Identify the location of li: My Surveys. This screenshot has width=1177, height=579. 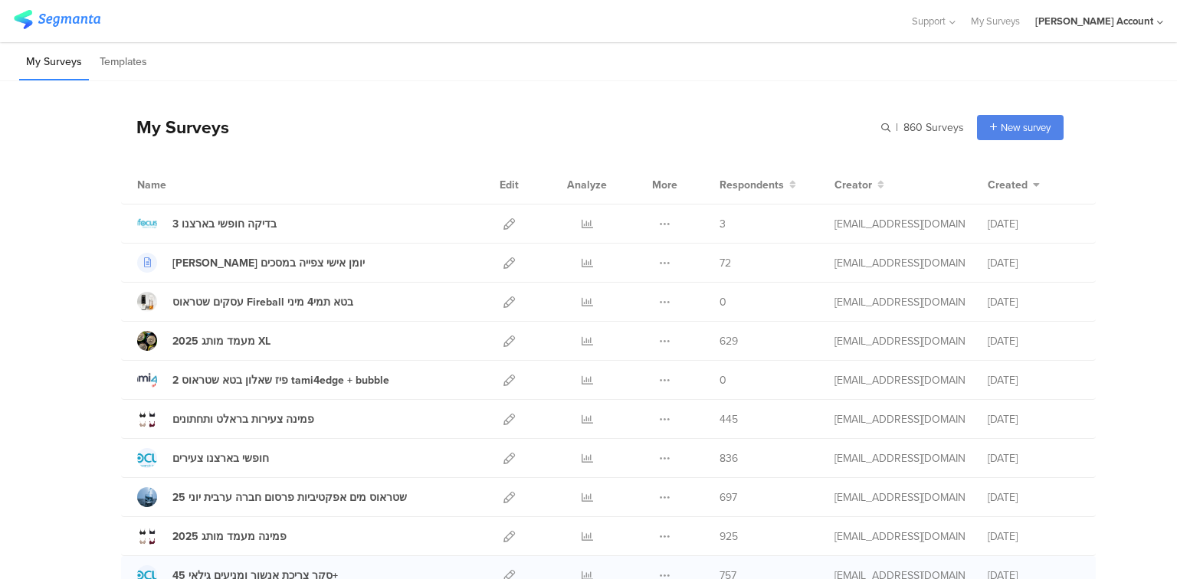
(54, 62).